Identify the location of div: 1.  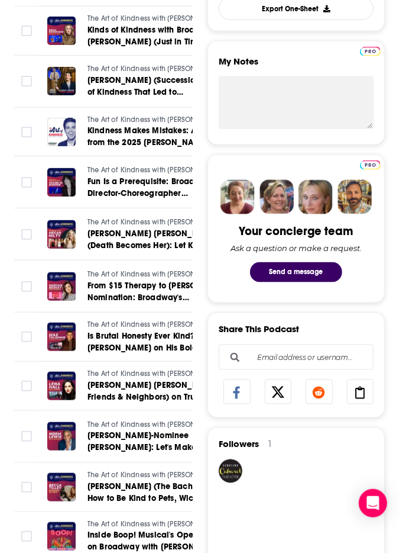
(270, 444).